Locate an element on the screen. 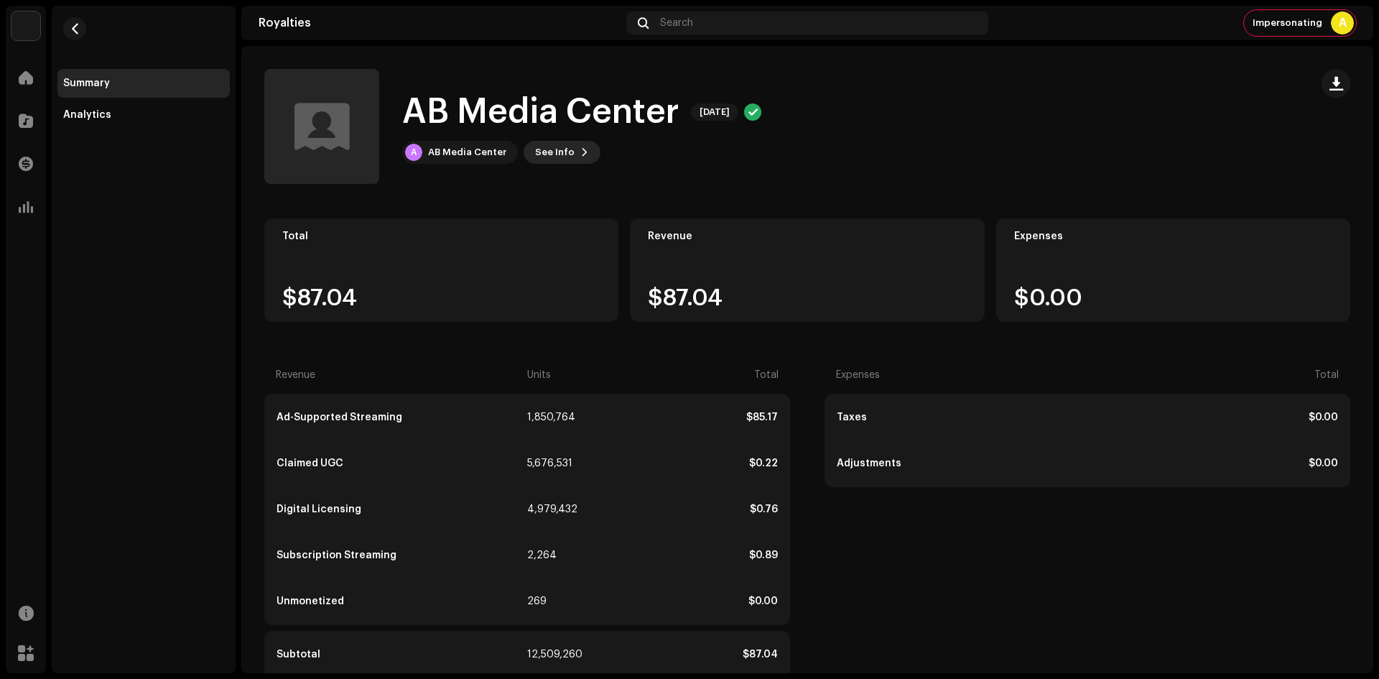 The width and height of the screenshot is (1379, 679). button: See Info is located at coordinates (562, 152).